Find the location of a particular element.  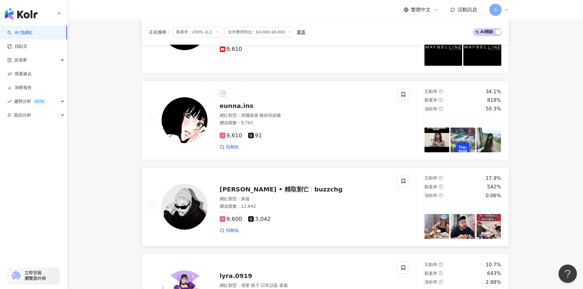

span: 9,600 is located at coordinates (231, 219).